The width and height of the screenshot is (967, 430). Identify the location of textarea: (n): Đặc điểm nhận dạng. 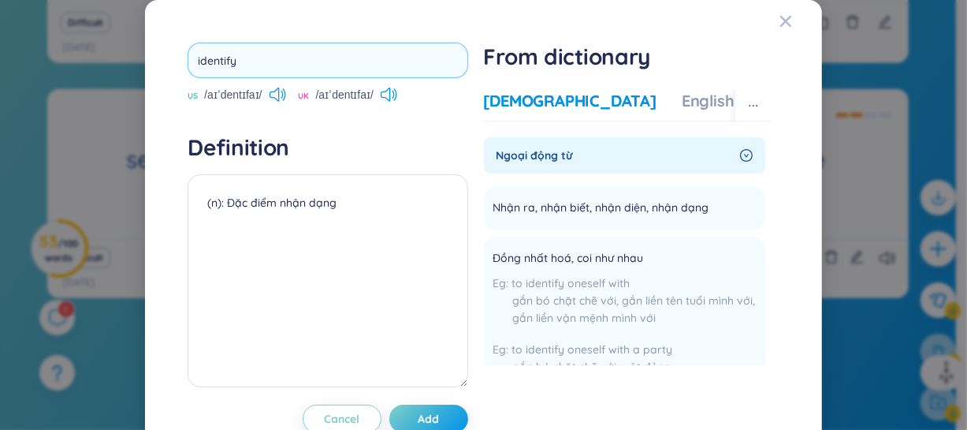
(327, 281).